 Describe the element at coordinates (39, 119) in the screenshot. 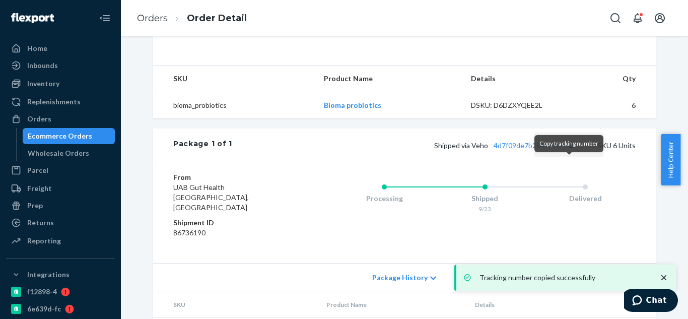

I see `div: Orders` at that location.